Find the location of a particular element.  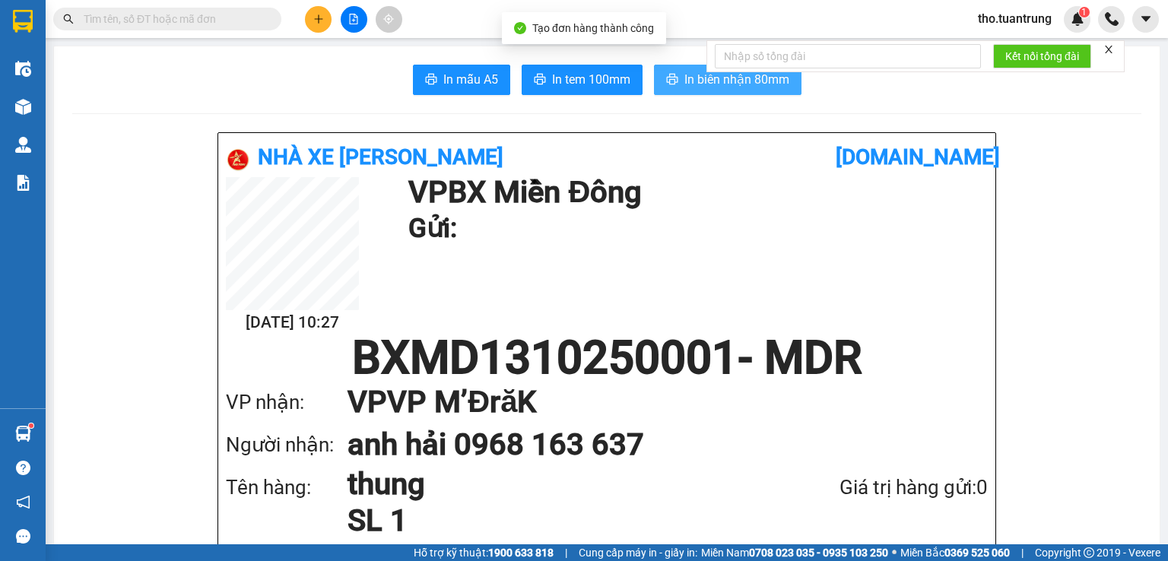

strong: 1900 633 818 is located at coordinates (521, 553).